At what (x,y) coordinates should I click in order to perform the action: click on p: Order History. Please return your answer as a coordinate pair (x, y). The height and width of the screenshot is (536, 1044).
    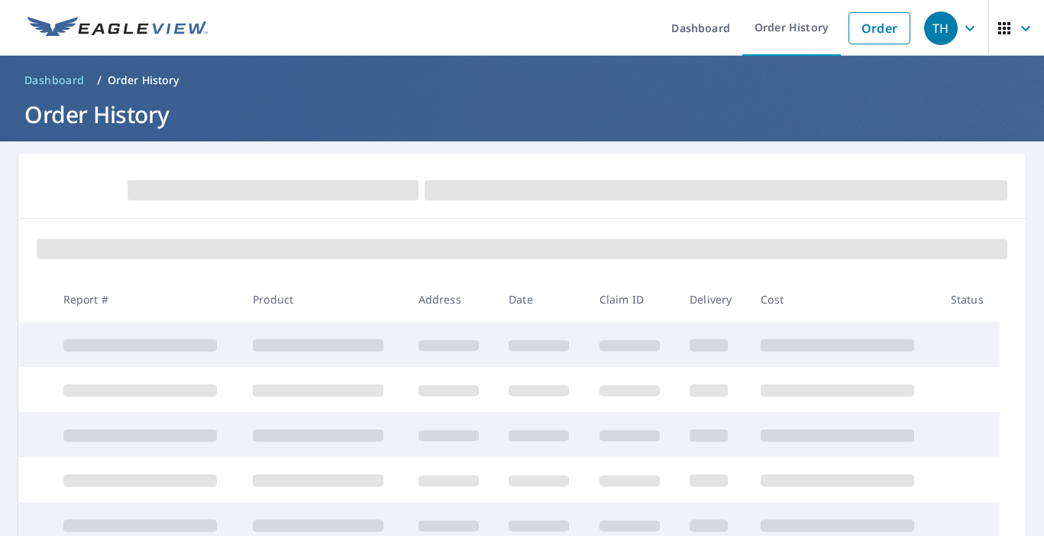
    Looking at the image, I should click on (144, 80).